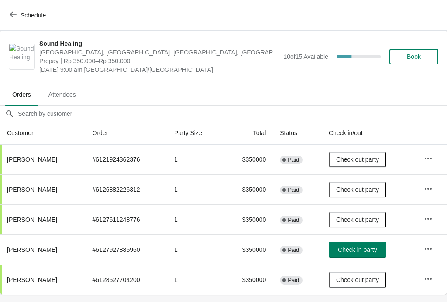 The image size is (447, 302). I want to click on span: Book, so click(413, 57).